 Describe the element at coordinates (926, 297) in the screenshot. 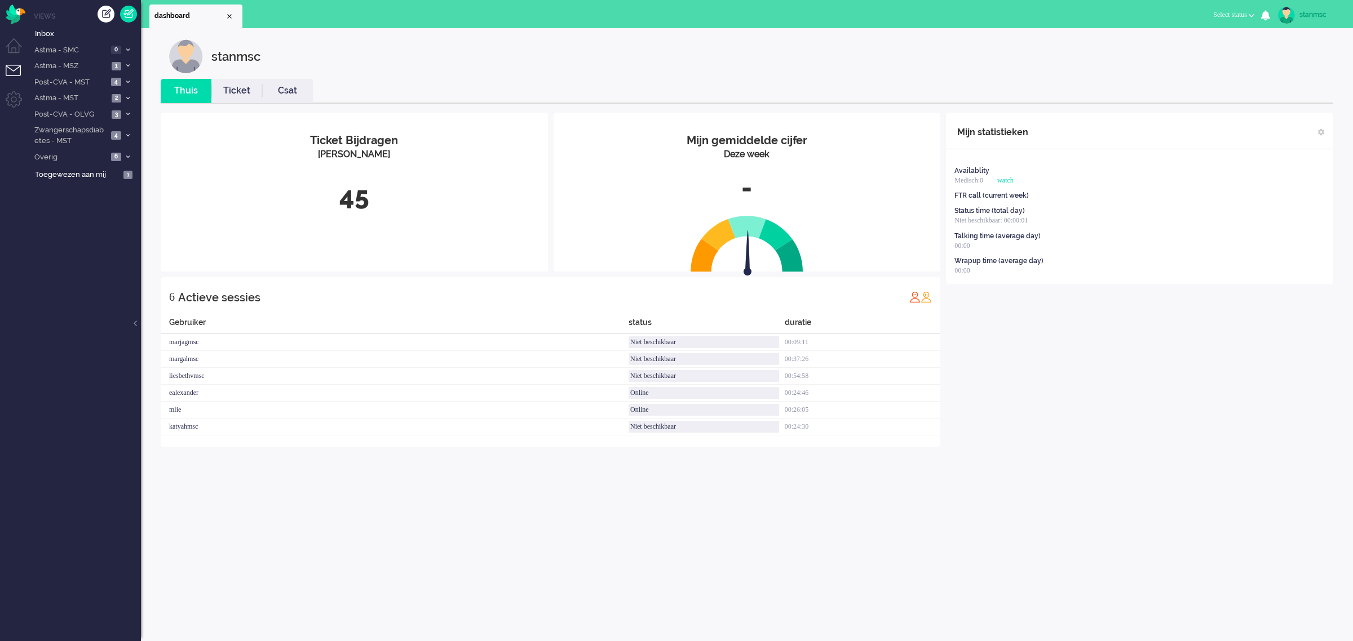

I see `img: profile_orange.svg` at that location.